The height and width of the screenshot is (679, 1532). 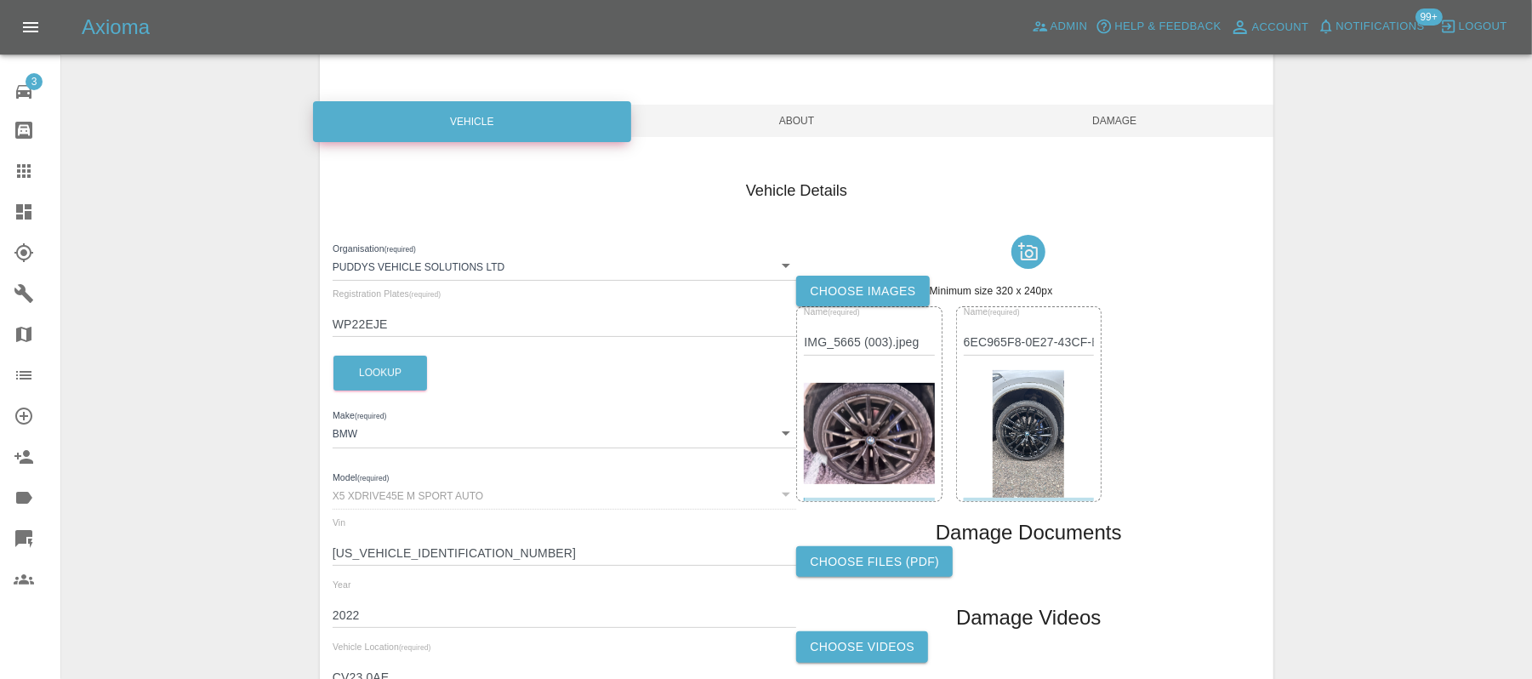 What do you see at coordinates (1115, 121) in the screenshot?
I see `span: Damage` at bounding box center [1115, 121].